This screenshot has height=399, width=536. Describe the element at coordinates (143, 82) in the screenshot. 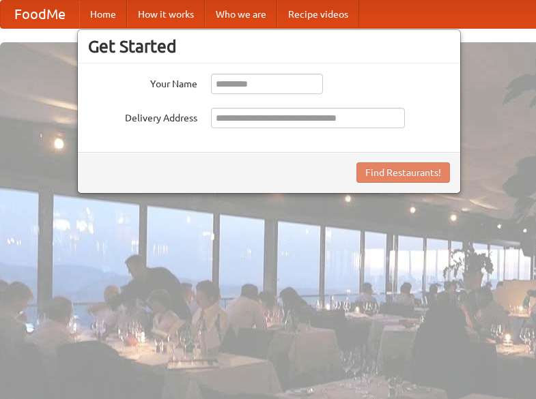

I see `label: Your Name` at that location.